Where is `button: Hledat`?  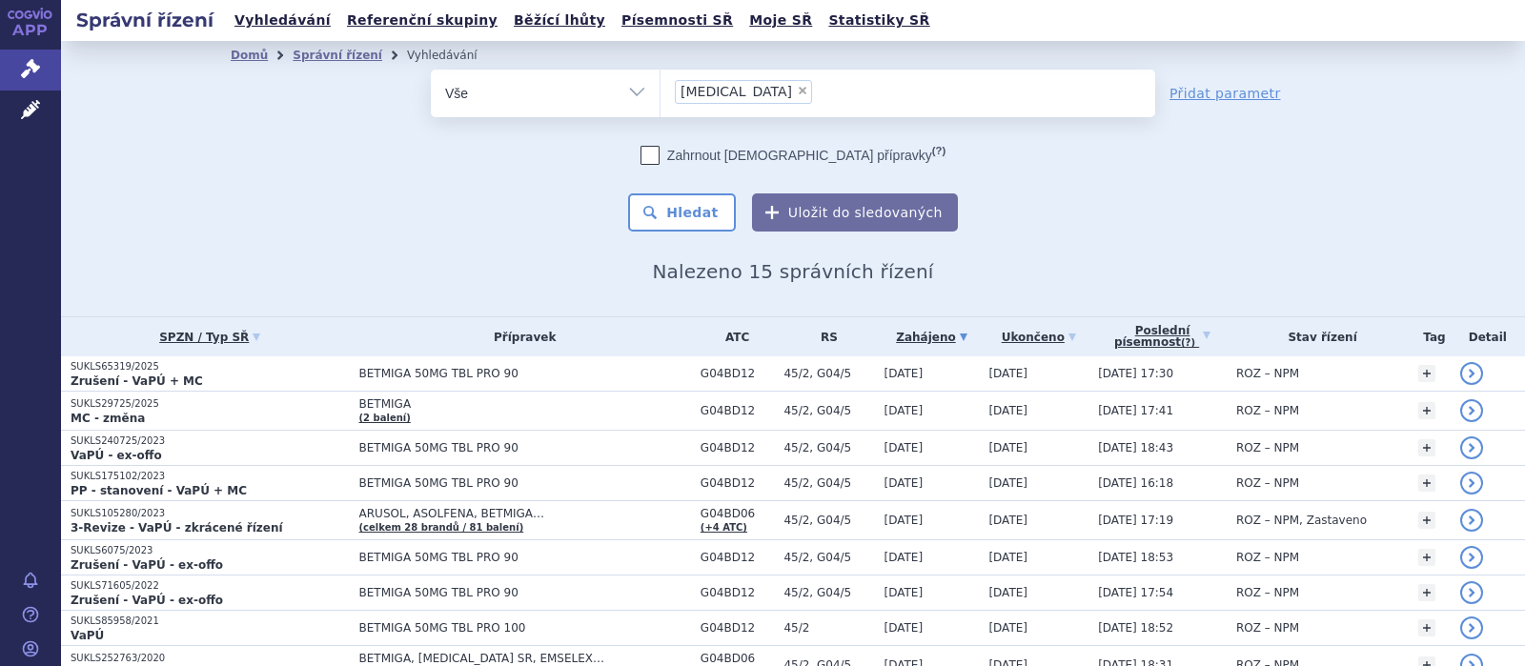
button: Hledat is located at coordinates (682, 213).